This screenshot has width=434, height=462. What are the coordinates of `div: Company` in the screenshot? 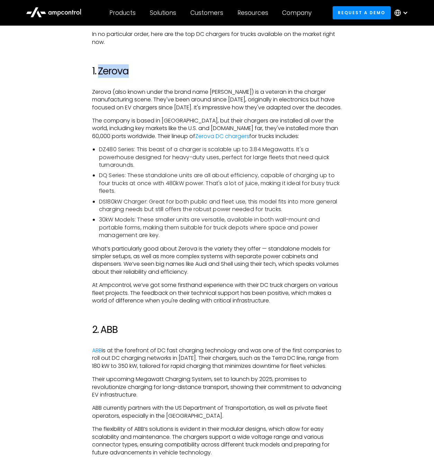 It's located at (297, 13).